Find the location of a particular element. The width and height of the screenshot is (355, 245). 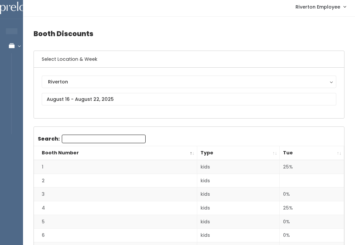

div: Riverton is located at coordinates (189, 82).